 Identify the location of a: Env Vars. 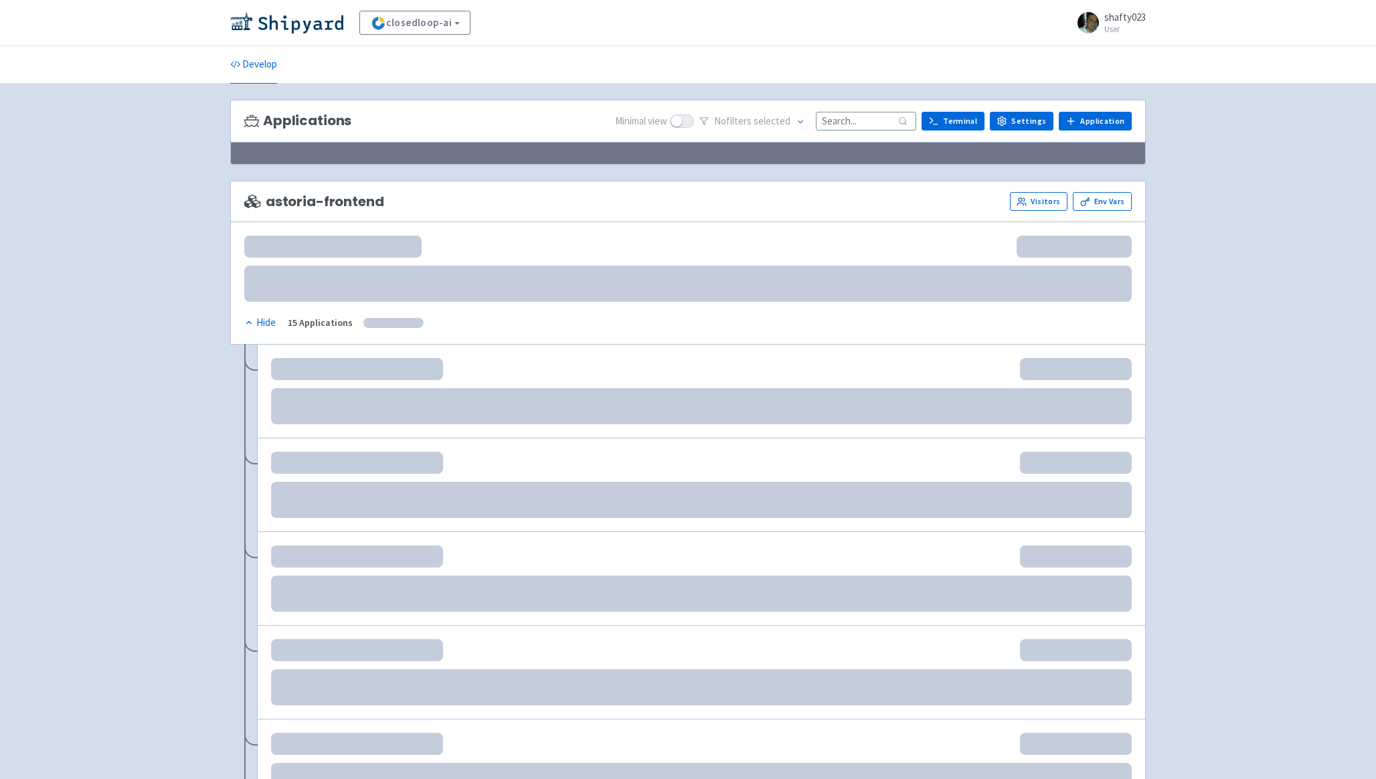
(1102, 201).